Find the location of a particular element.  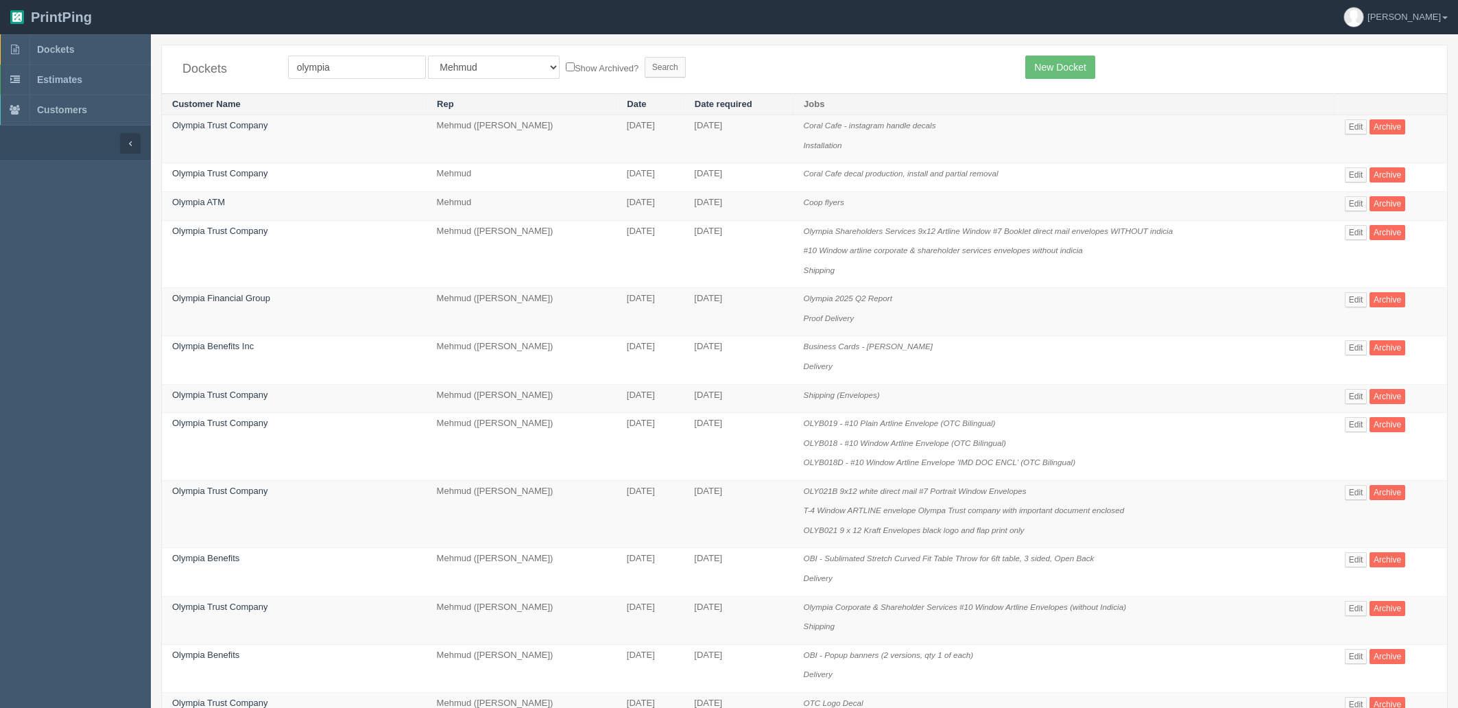

i: #10 Window artline corporate & shareholder services envelopes without indicia is located at coordinates (943, 250).